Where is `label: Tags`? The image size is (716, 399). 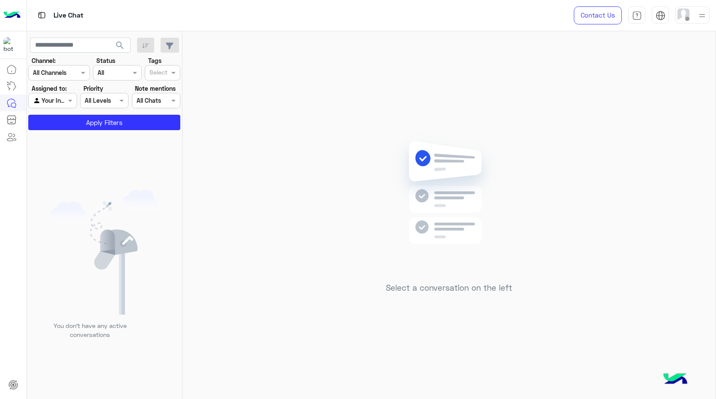 label: Tags is located at coordinates (155, 60).